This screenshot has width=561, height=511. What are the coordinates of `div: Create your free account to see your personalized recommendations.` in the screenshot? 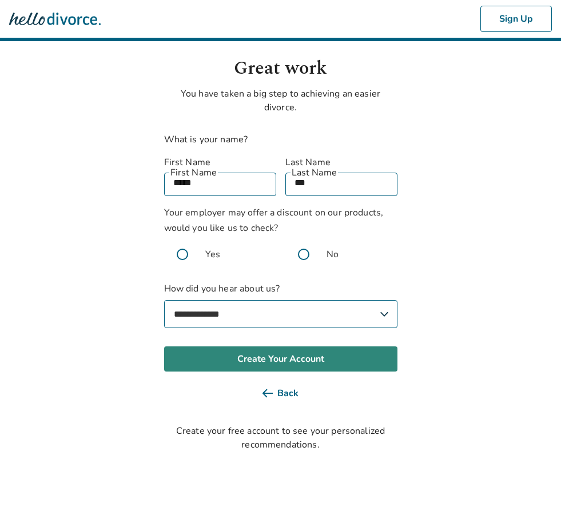 It's located at (281, 438).